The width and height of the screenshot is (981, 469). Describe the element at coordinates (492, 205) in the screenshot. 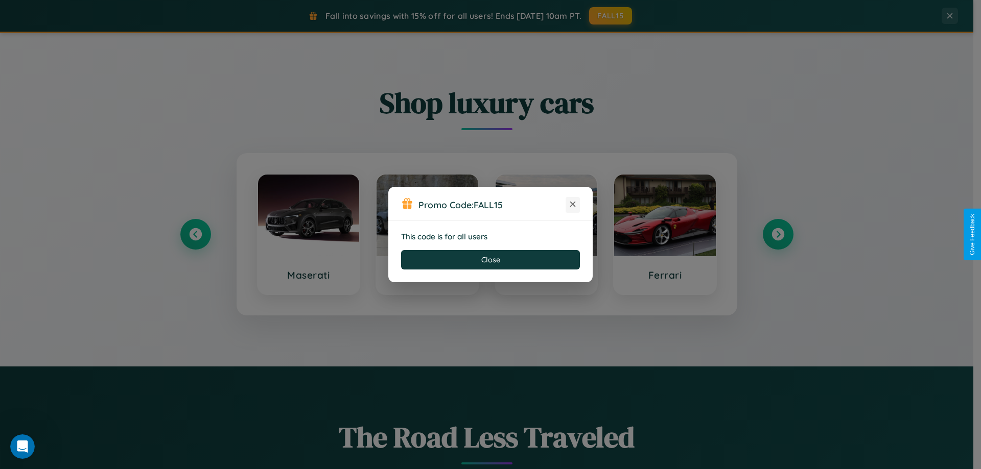

I see `h3: Promo Code:` at that location.